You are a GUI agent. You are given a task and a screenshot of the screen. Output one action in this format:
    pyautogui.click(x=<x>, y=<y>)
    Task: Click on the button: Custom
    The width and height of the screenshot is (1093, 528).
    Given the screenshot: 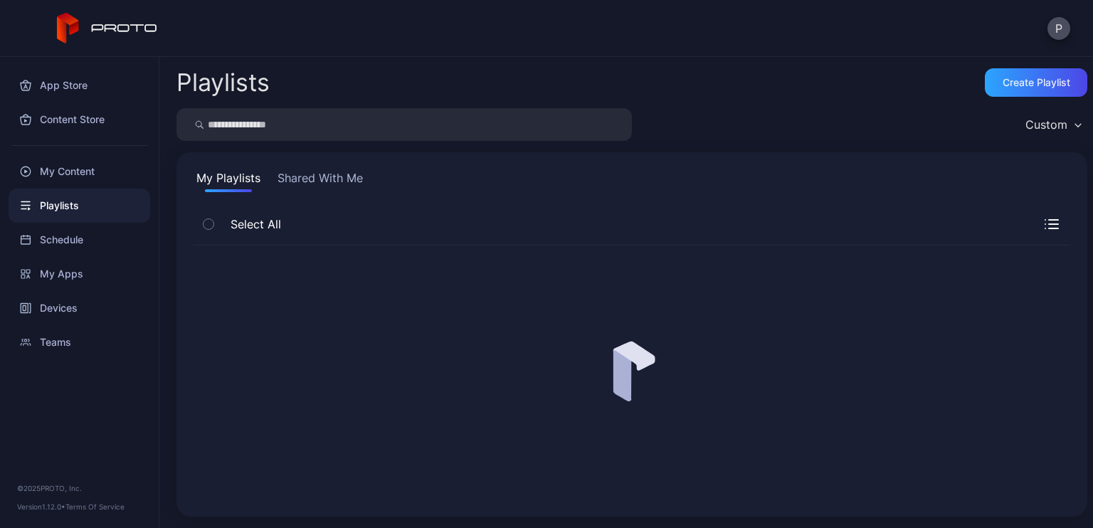 What is the action you would take?
    pyautogui.click(x=1053, y=125)
    